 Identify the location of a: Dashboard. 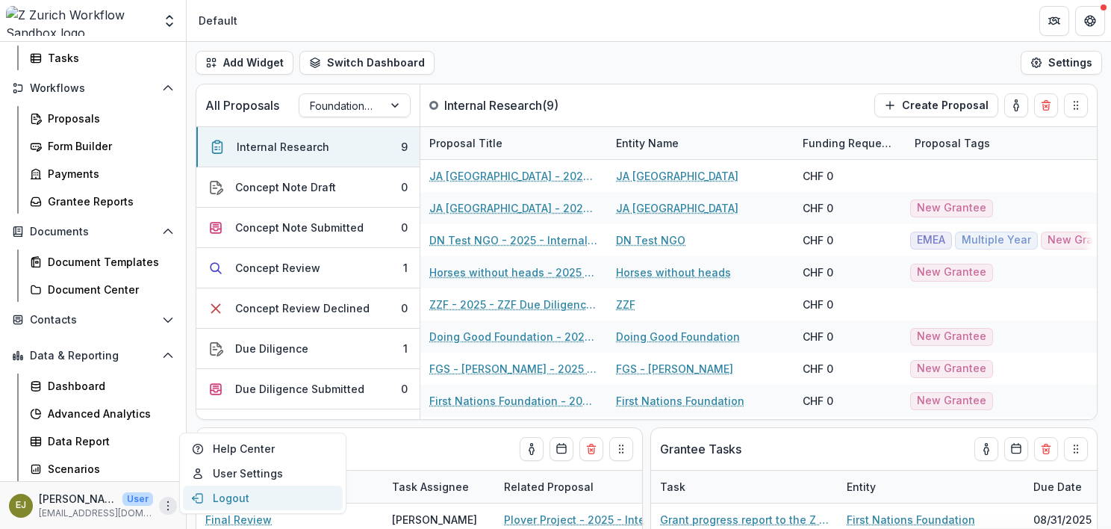
(102, 385).